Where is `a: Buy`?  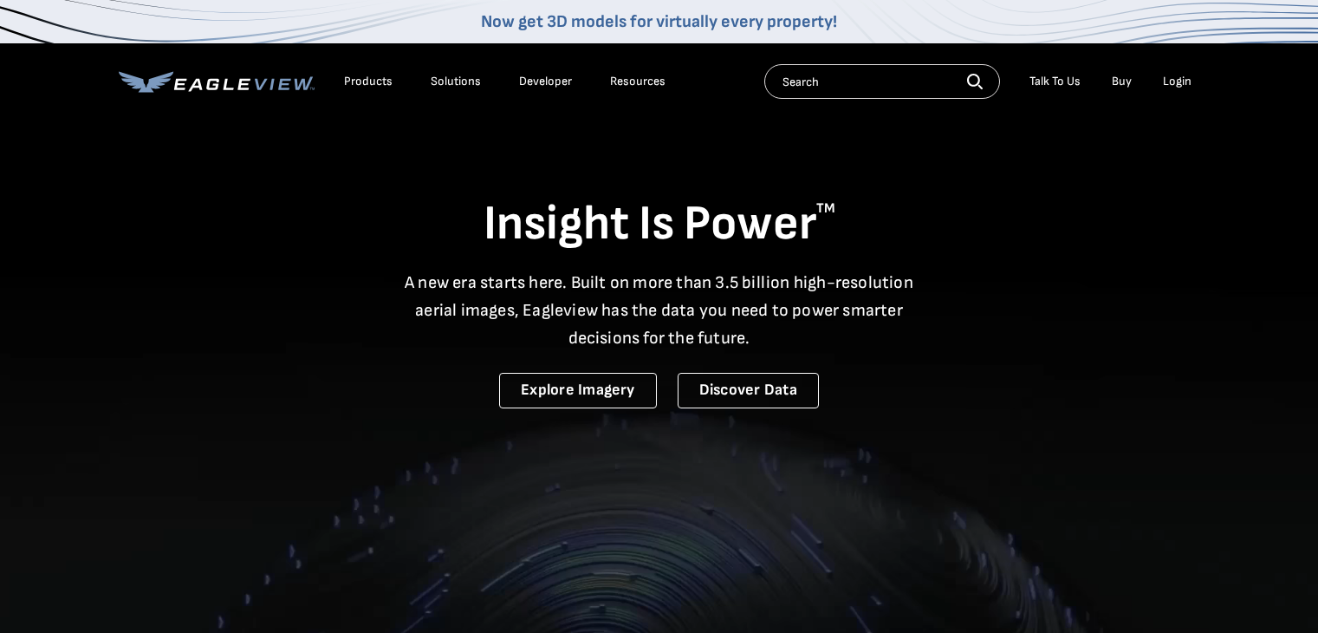 a: Buy is located at coordinates (1122, 81).